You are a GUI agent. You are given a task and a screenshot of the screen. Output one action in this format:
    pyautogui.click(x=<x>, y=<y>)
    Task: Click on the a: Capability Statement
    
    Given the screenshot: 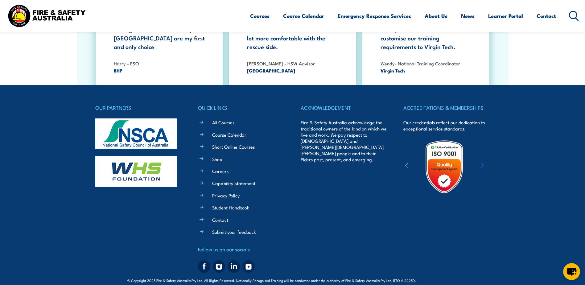 What is the action you would take?
    pyautogui.click(x=234, y=183)
    